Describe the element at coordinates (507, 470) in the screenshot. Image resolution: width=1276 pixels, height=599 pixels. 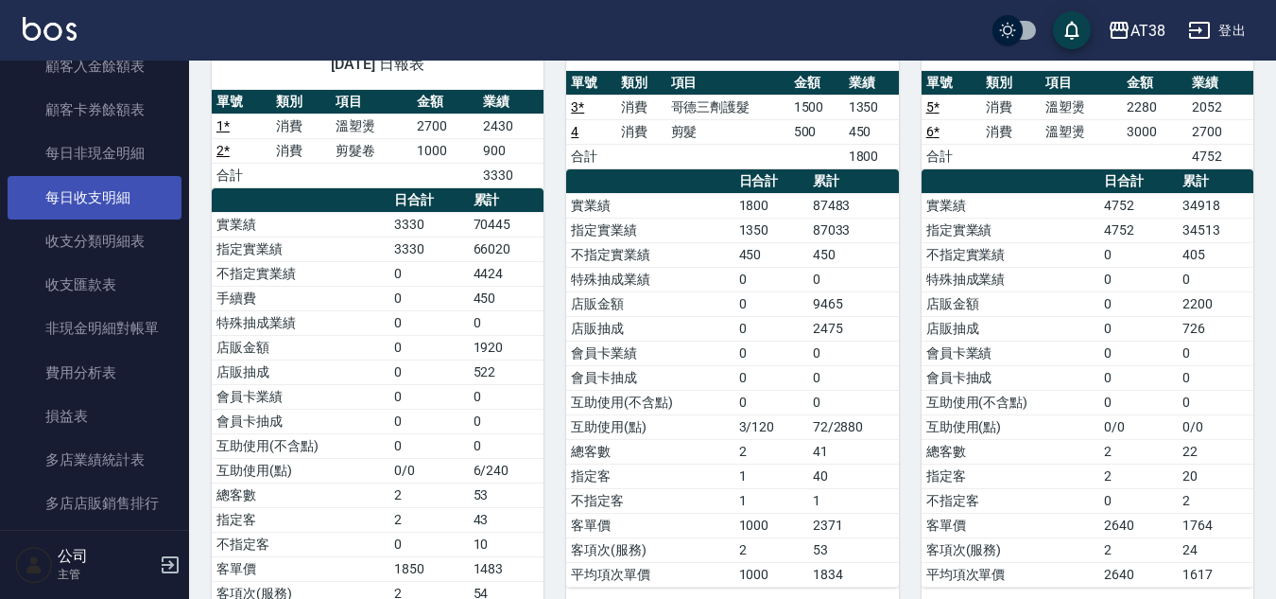
I see `td: 6/240` at that location.